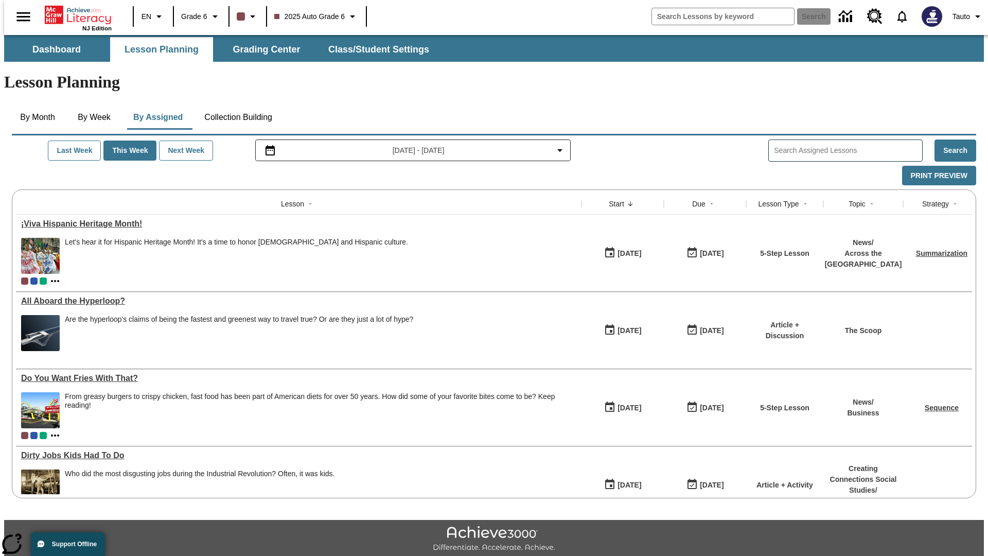 Image resolution: width=988 pixels, height=556 pixels. Describe the element at coordinates (903, 16) in the screenshot. I see `a: Notifications` at that location.